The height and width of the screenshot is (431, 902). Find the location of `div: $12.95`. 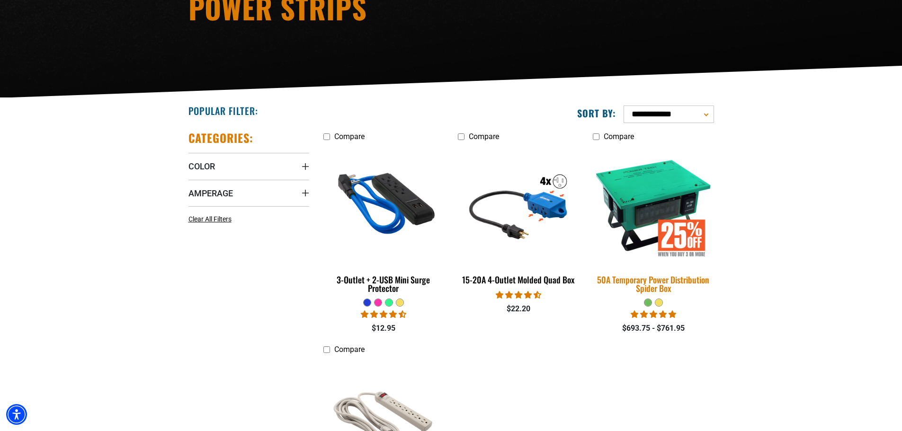

div: $12.95 is located at coordinates (383, 328).